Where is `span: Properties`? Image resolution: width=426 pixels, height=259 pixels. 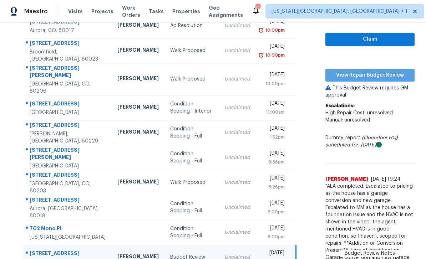
span: Properties is located at coordinates (186, 11).